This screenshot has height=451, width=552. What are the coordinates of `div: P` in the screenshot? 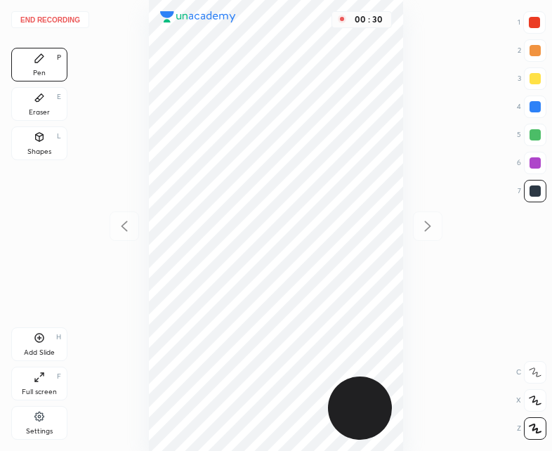 It's located at (59, 58).